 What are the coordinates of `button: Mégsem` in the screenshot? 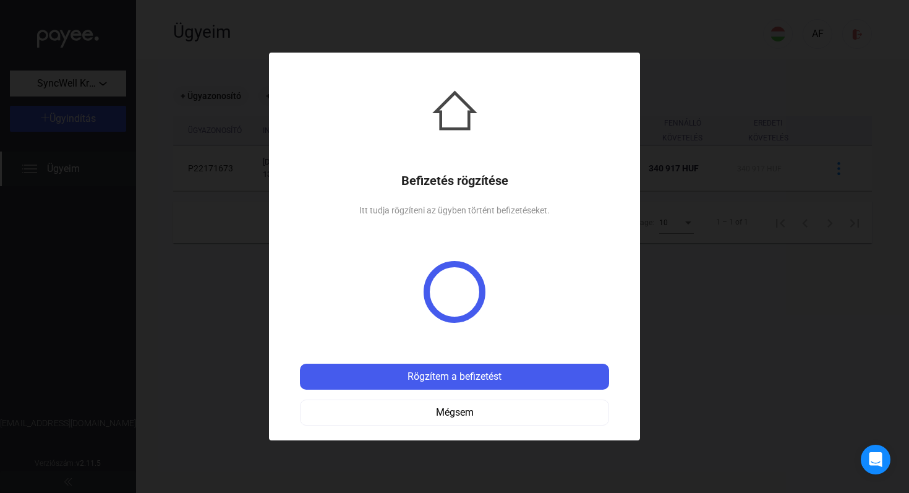 It's located at (454, 412).